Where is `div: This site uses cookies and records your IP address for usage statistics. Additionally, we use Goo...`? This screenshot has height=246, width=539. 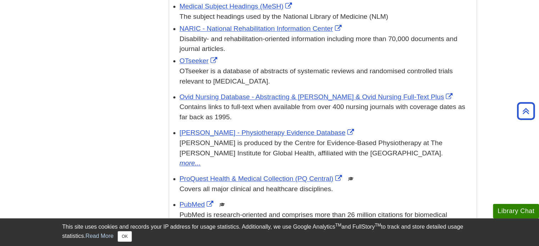
div: This site uses cookies and records your IP address for usage statistics. Additionally, we use Goo... is located at coordinates (270, 232).